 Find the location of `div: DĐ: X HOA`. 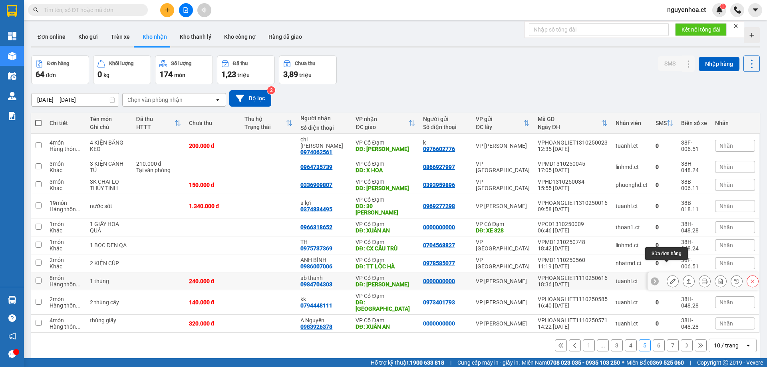

div: DĐ: X HOA is located at coordinates (385, 170).